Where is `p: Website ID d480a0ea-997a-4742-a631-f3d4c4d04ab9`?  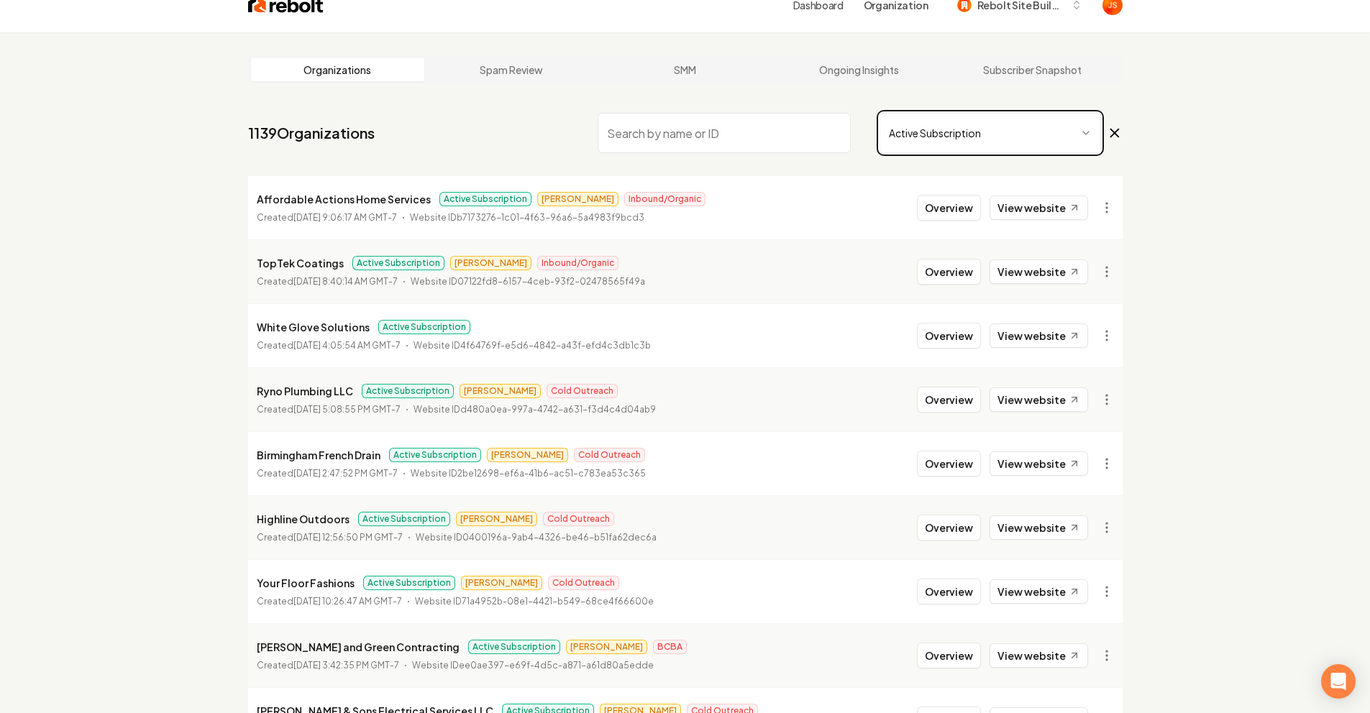 p: Website ID d480a0ea-997a-4742-a631-f3d4c4d04ab9 is located at coordinates (534, 410).